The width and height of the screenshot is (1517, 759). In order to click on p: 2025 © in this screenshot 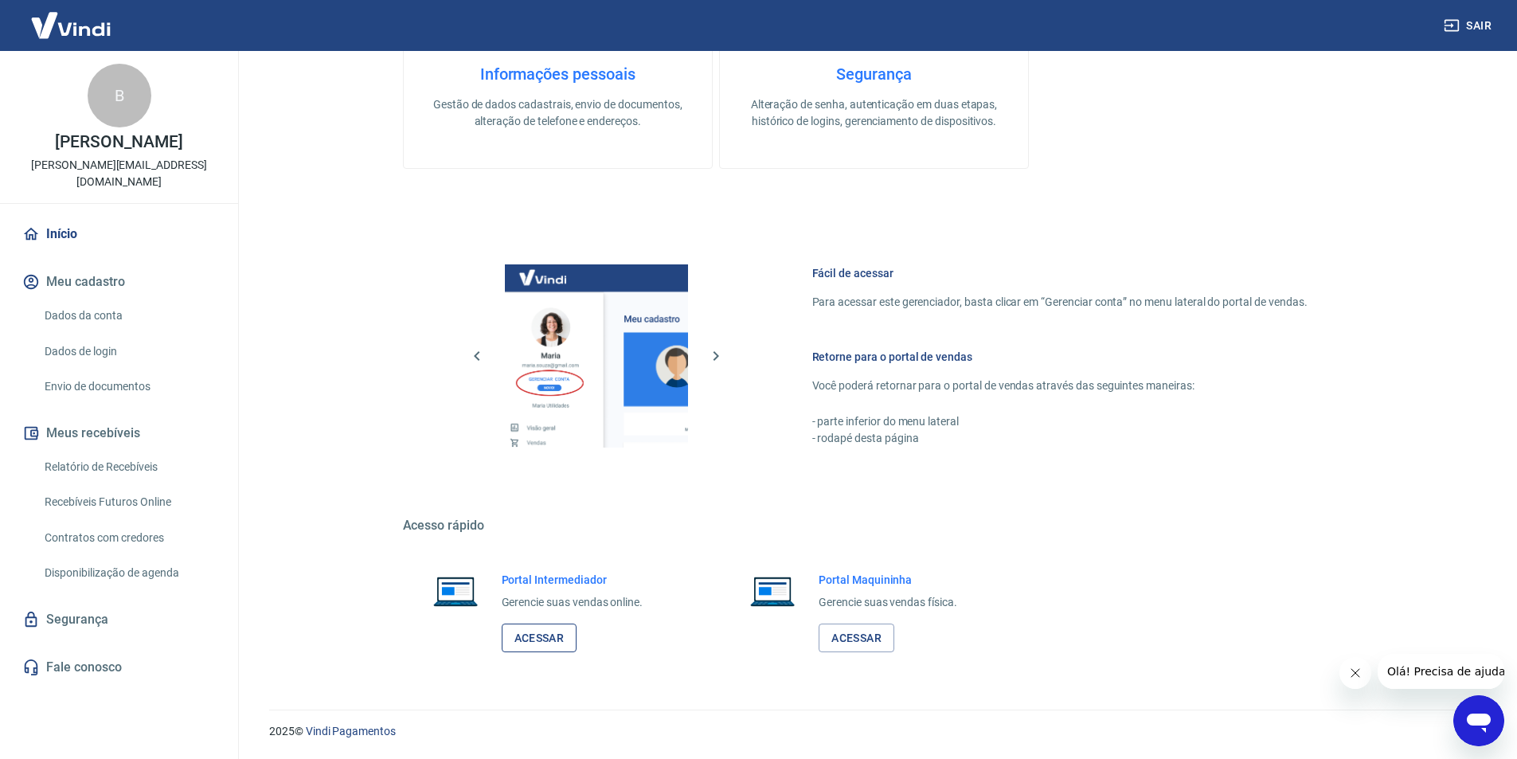, I will do `click(874, 731)`.